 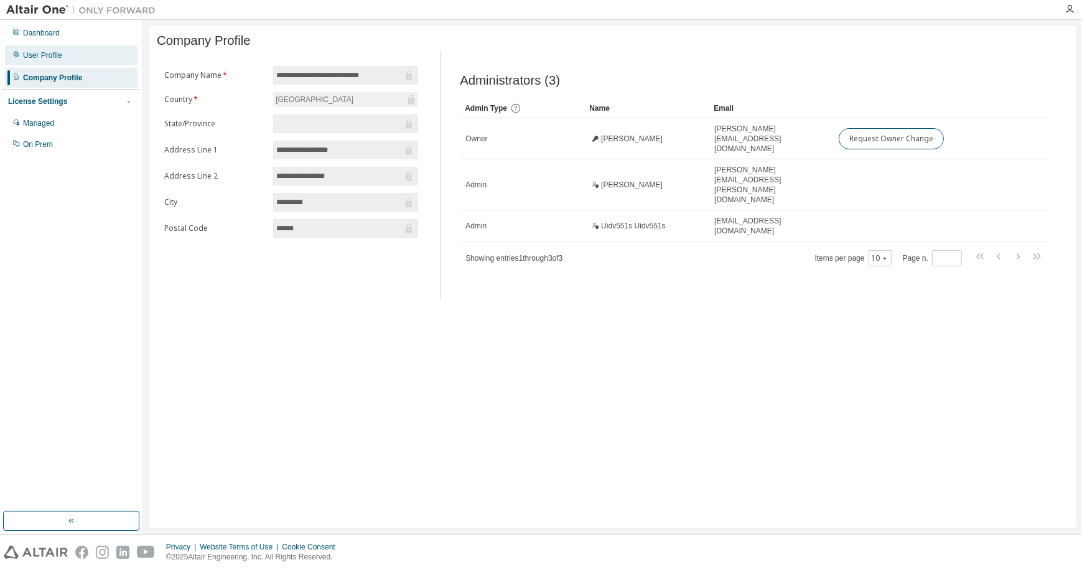 What do you see at coordinates (215, 100) in the screenshot?
I see `label: Country` at bounding box center [215, 100].